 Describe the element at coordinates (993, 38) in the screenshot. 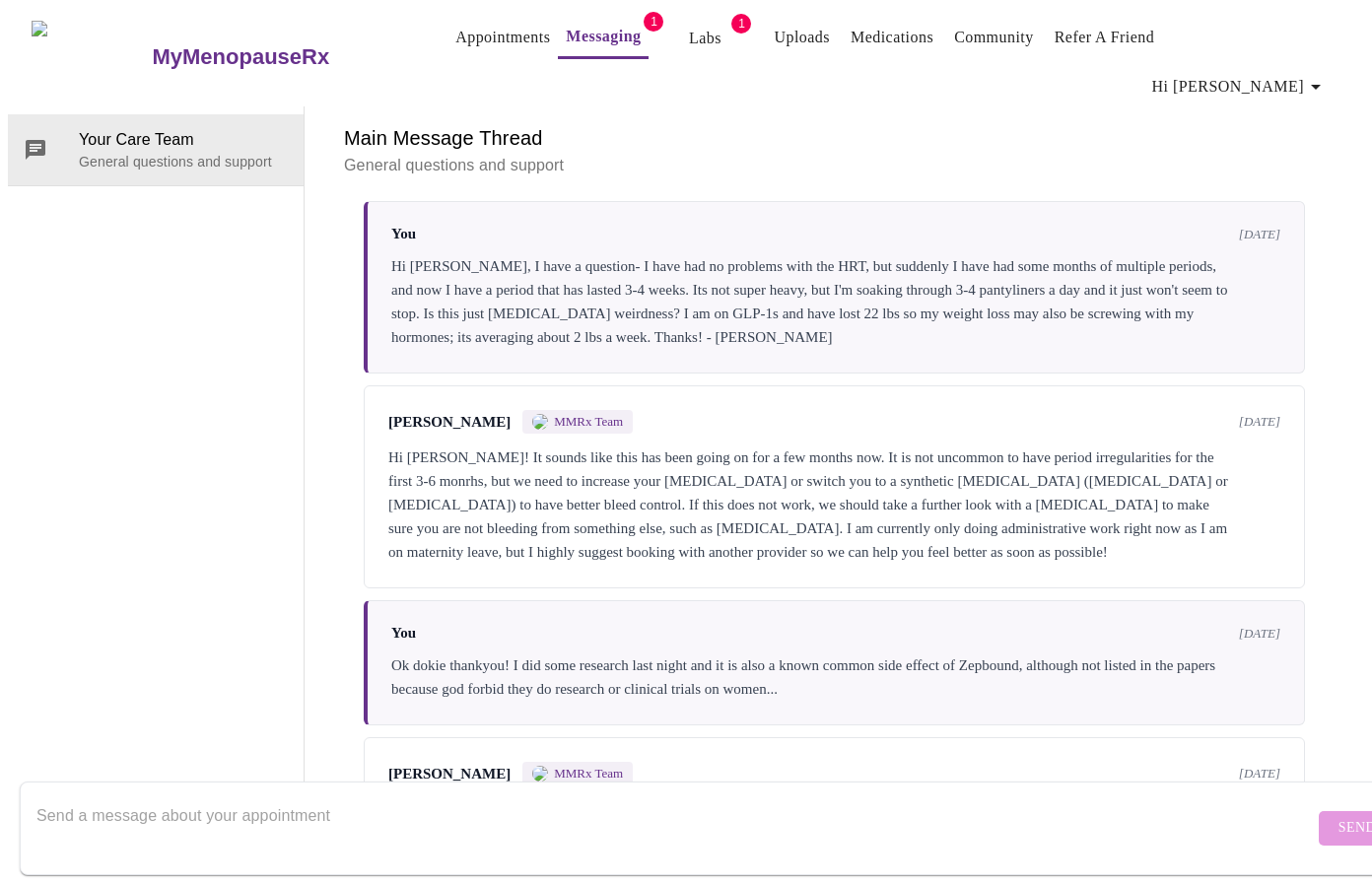

I see `a: Community` at that location.